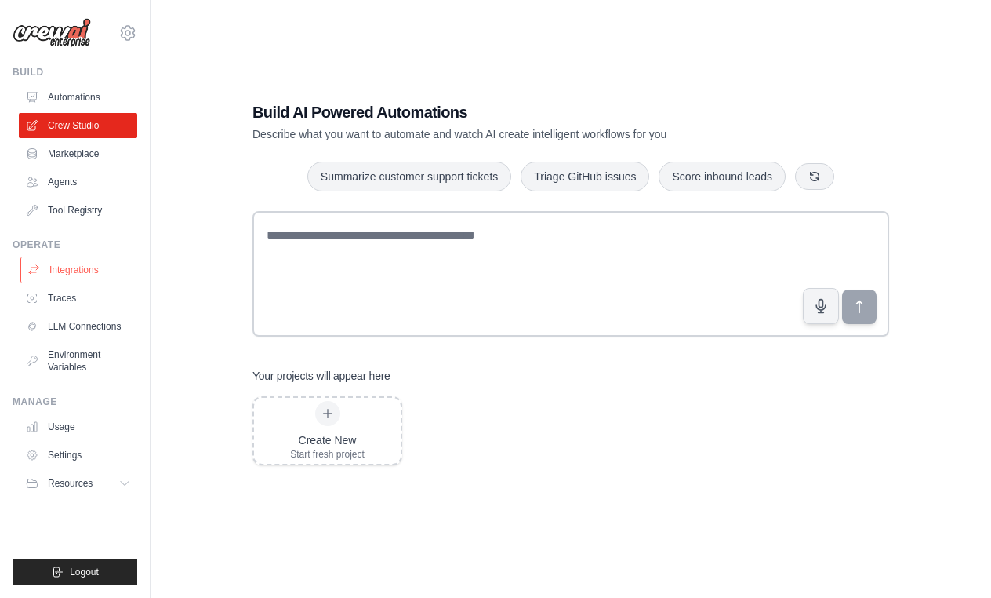  I want to click on a: Crew Studio, so click(78, 125).